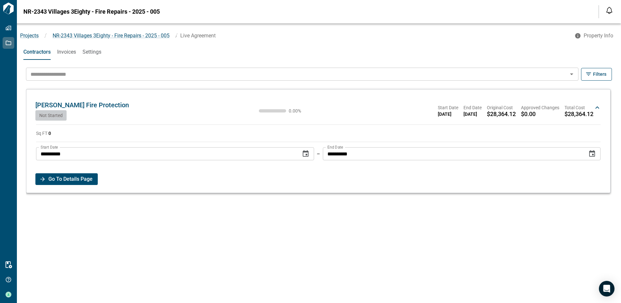  What do you see at coordinates (501, 107) in the screenshot?
I see `span: Original Cost` at bounding box center [501, 107].